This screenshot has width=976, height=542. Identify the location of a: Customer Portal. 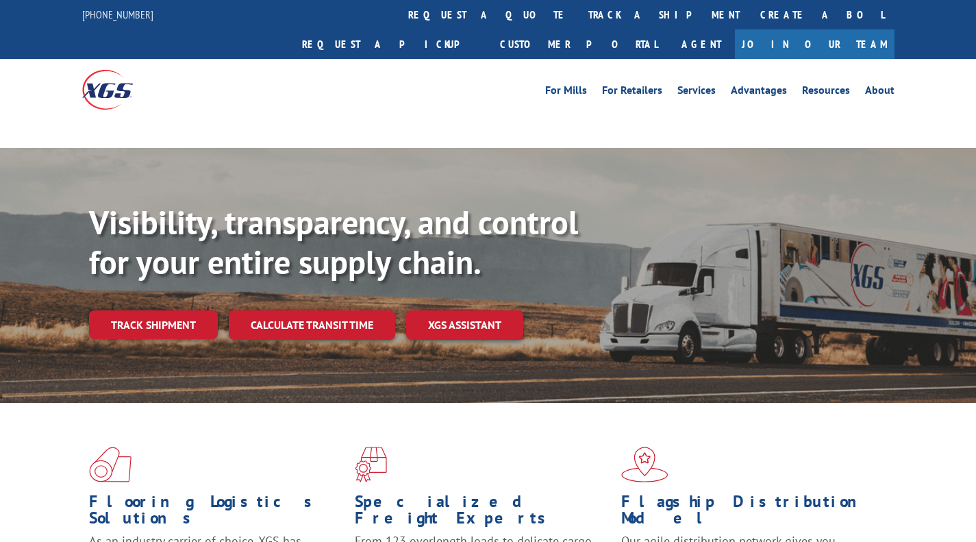
(579, 44).